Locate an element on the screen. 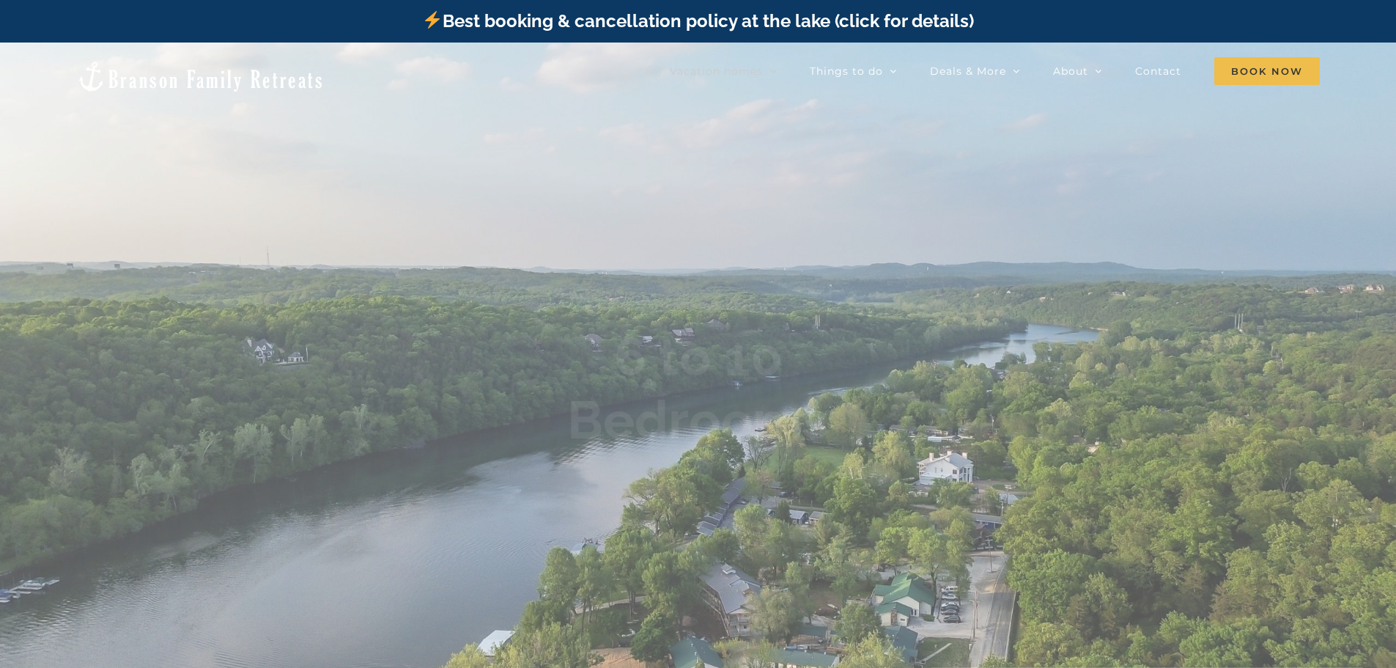 The image size is (1396, 668). img: Branson Family Retreats Logo is located at coordinates (200, 76).